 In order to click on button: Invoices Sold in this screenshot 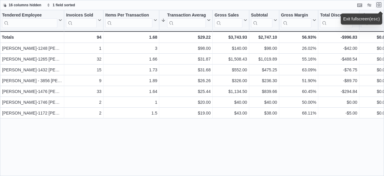, I will do `click(84, 20)`.